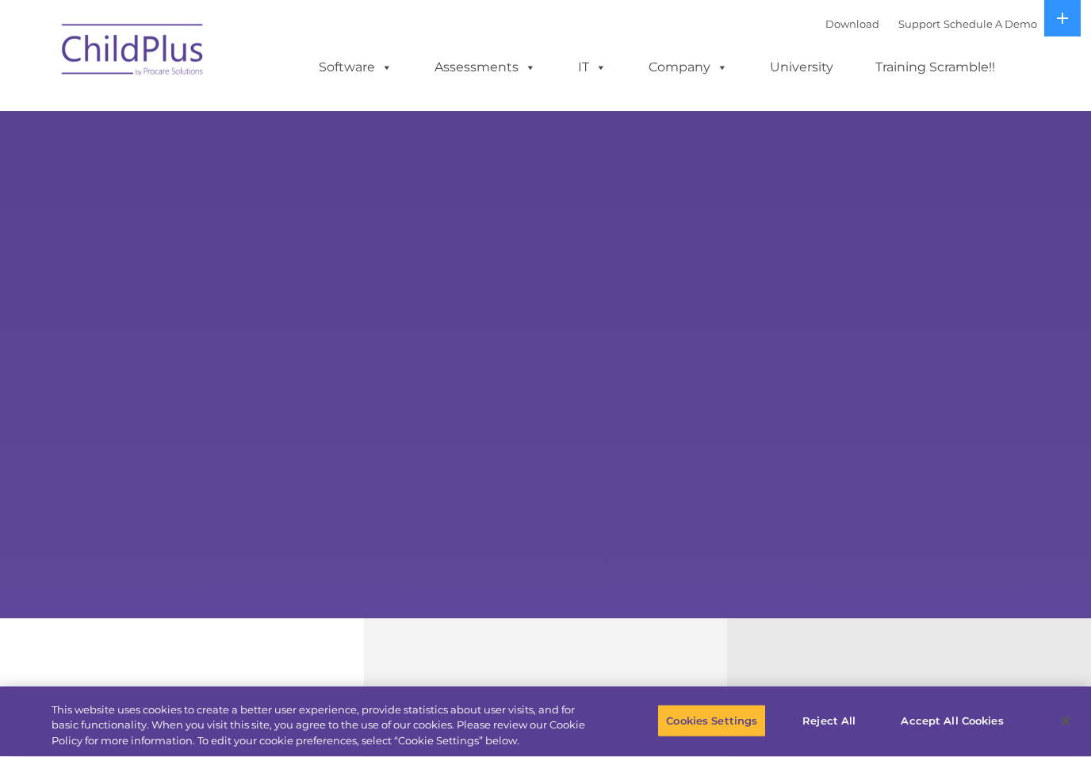 Image resolution: width=1091 pixels, height=757 pixels. Describe the element at coordinates (326, 725) in the screenshot. I see `div: This website uses cookies to create a better user experience, provide statistics about user visit...` at that location.